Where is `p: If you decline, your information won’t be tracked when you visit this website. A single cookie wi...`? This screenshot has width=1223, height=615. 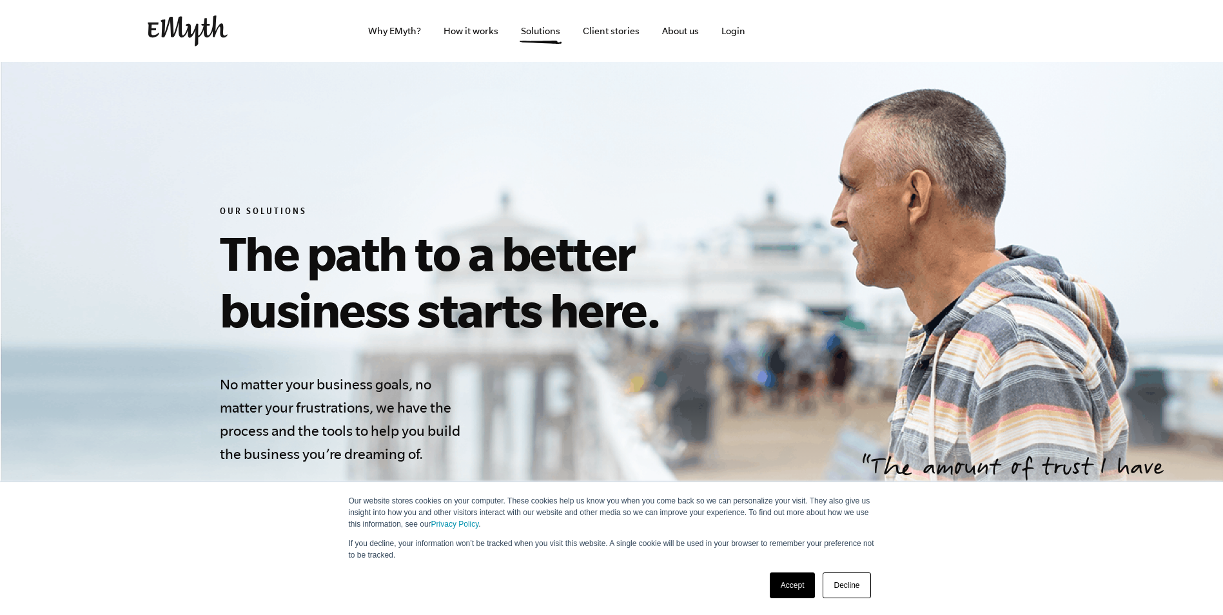
p: If you decline, your information won’t be tracked when you visit this website. A single cookie wi... is located at coordinates (612, 549).